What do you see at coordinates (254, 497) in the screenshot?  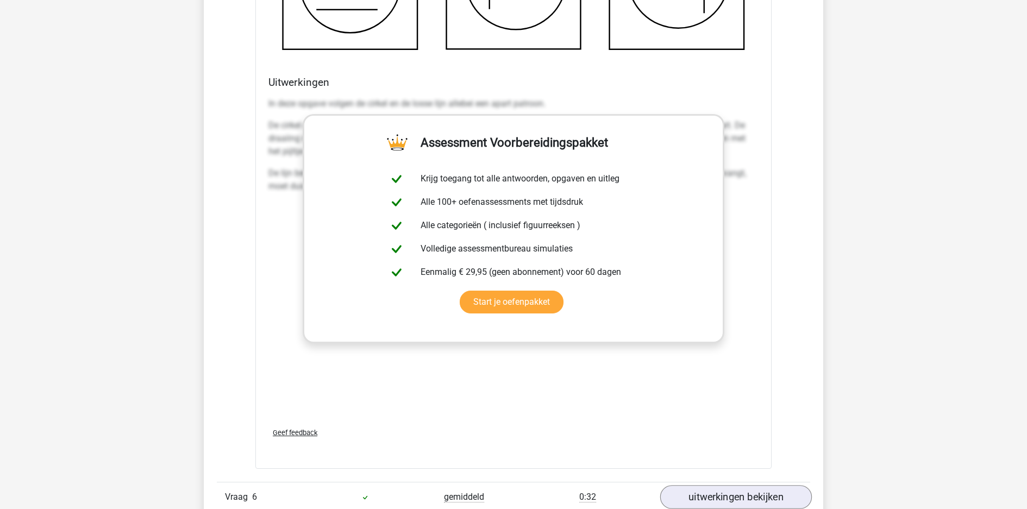 I see `span: 6` at bounding box center [254, 497].